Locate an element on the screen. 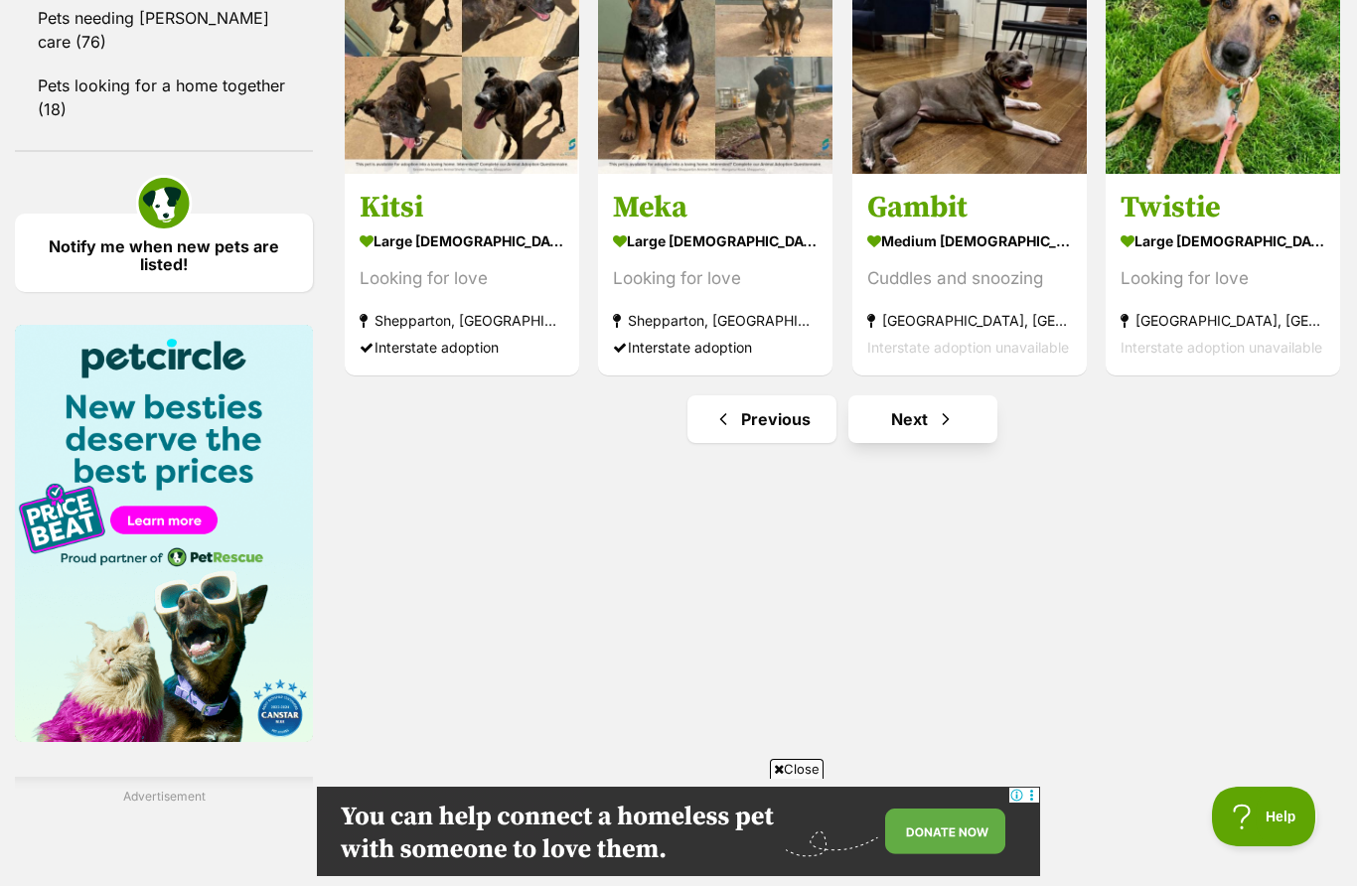 This screenshot has width=1357, height=886. a: Notify me when new pets are listed! is located at coordinates (164, 252).